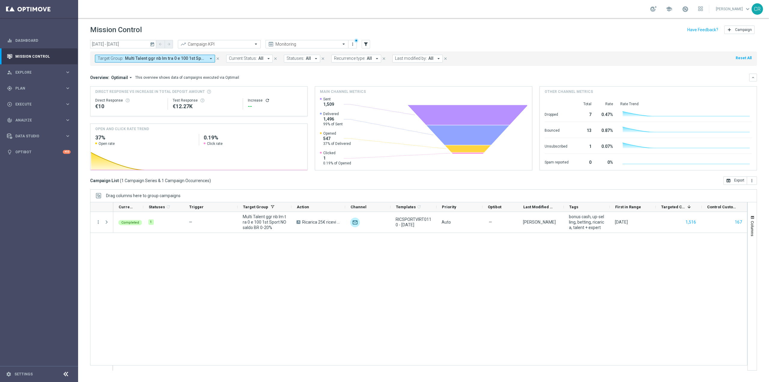 The height and width of the screenshot is (382, 769). What do you see at coordinates (39, 136) in the screenshot?
I see `div: Data Studio keyboard_arrow_right` at bounding box center [39, 136].